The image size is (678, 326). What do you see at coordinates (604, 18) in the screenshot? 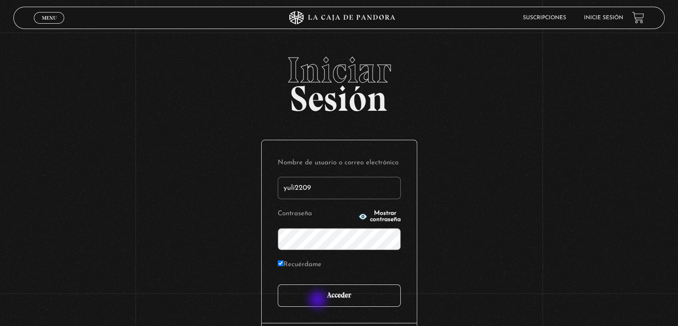
I see `a: Inicie sesión` at bounding box center [604, 18].